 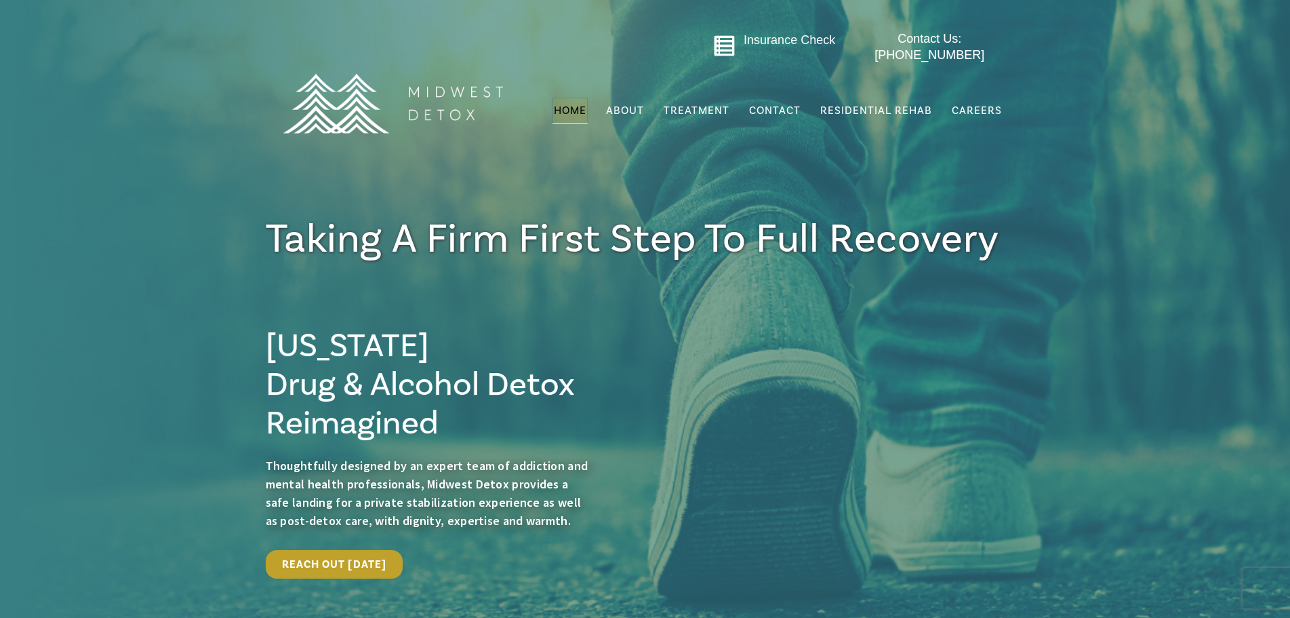 What do you see at coordinates (775, 111) in the screenshot?
I see `span: Contact` at bounding box center [775, 111].